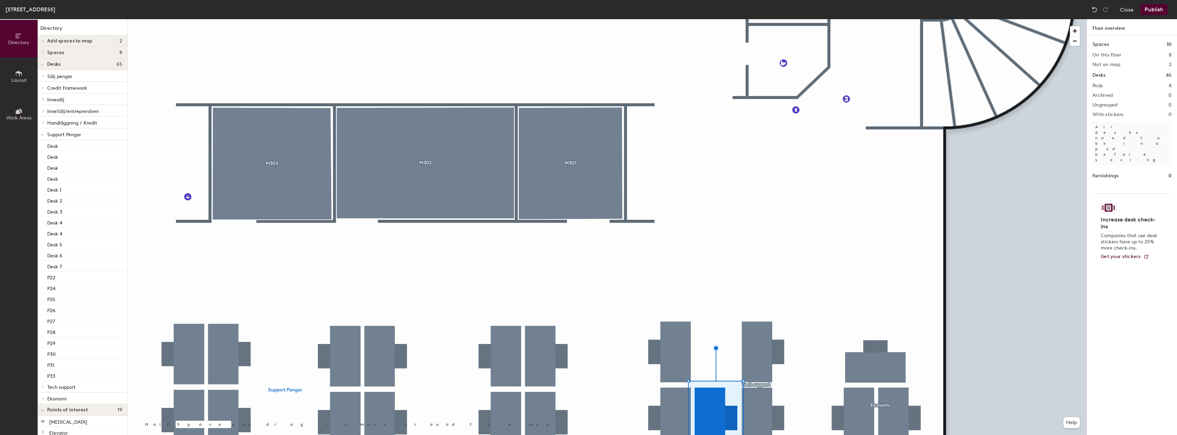  What do you see at coordinates (64, 134) in the screenshot?
I see `span: Support Pengar` at bounding box center [64, 134].